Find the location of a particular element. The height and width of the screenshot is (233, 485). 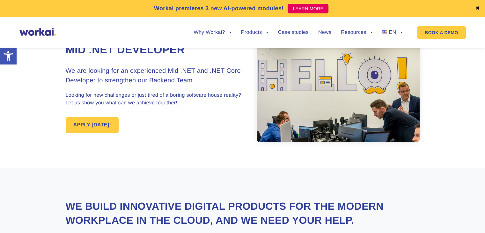

p: Looking for new challenges or just tired of a boring software house reality? Let us show you what... is located at coordinates (154, 99).